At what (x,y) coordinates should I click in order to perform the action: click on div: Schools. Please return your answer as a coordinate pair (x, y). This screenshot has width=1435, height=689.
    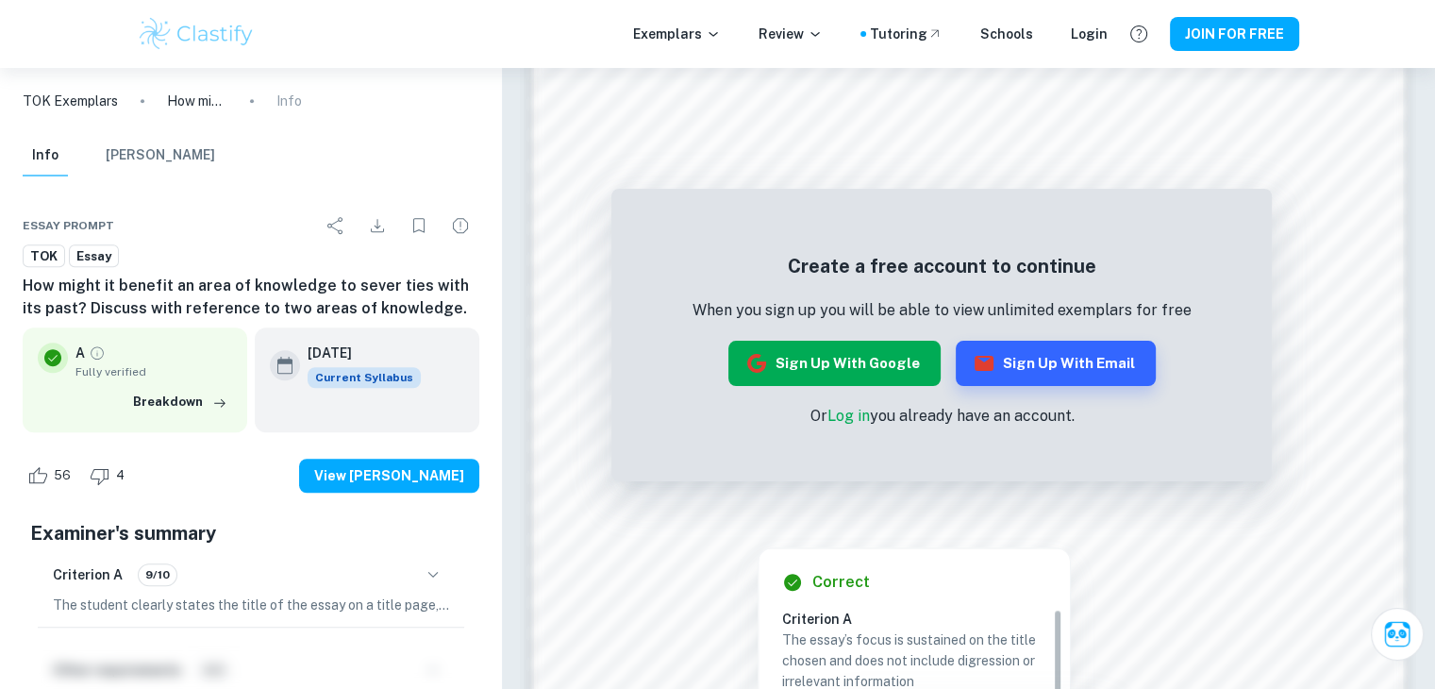
    Looking at the image, I should click on (1006, 34).